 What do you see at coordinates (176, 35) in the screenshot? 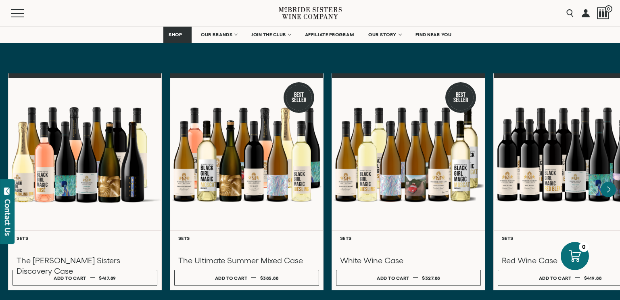
I see `span: SHOP` at bounding box center [176, 35].